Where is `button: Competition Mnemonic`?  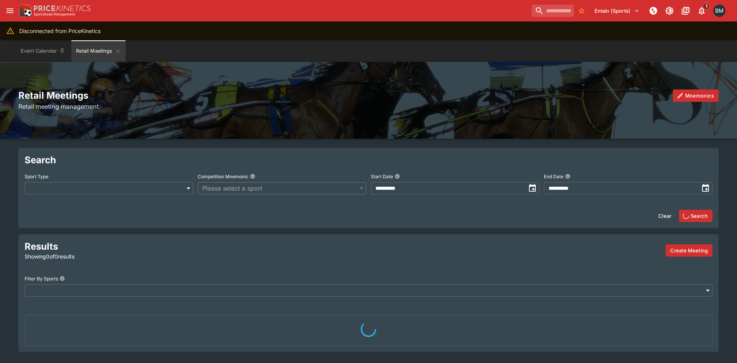
button: Competition Mnemonic is located at coordinates (253, 176).